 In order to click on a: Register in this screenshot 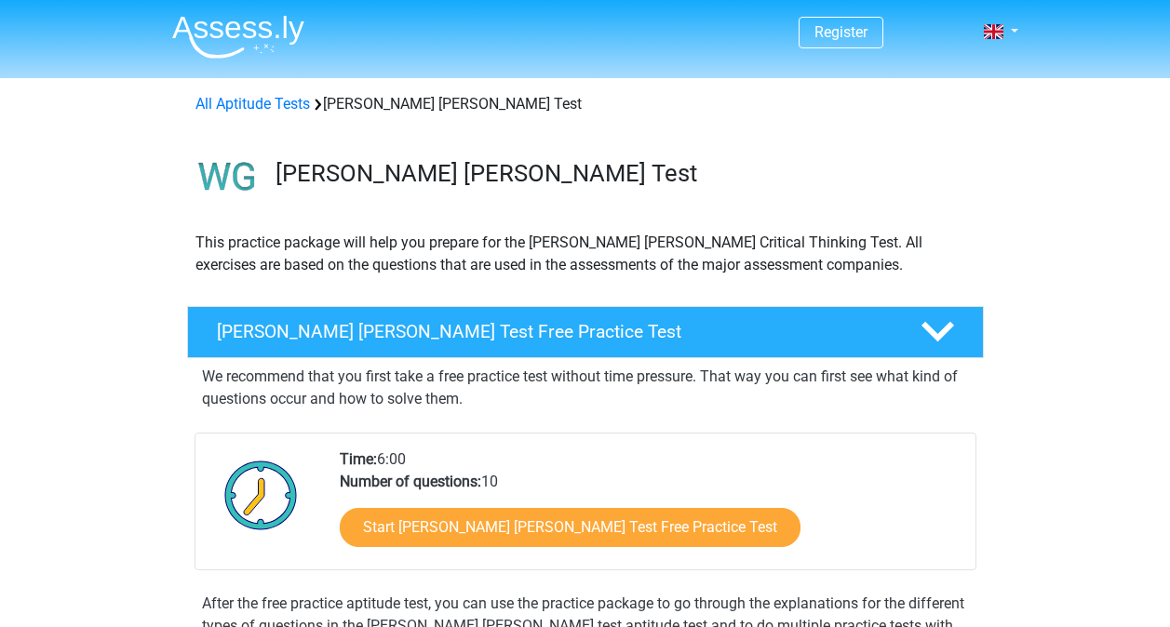, I will do `click(841, 32)`.